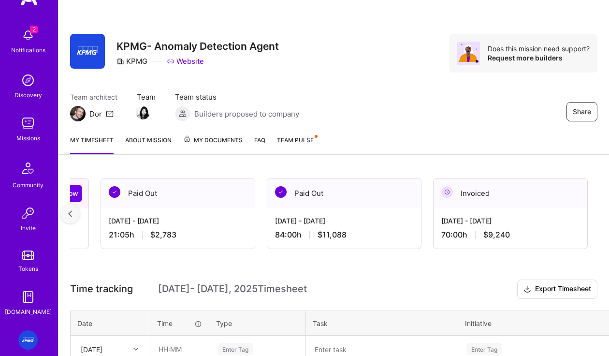  Describe the element at coordinates (447, 192) in the screenshot. I see `img: Invoiced` at that location.